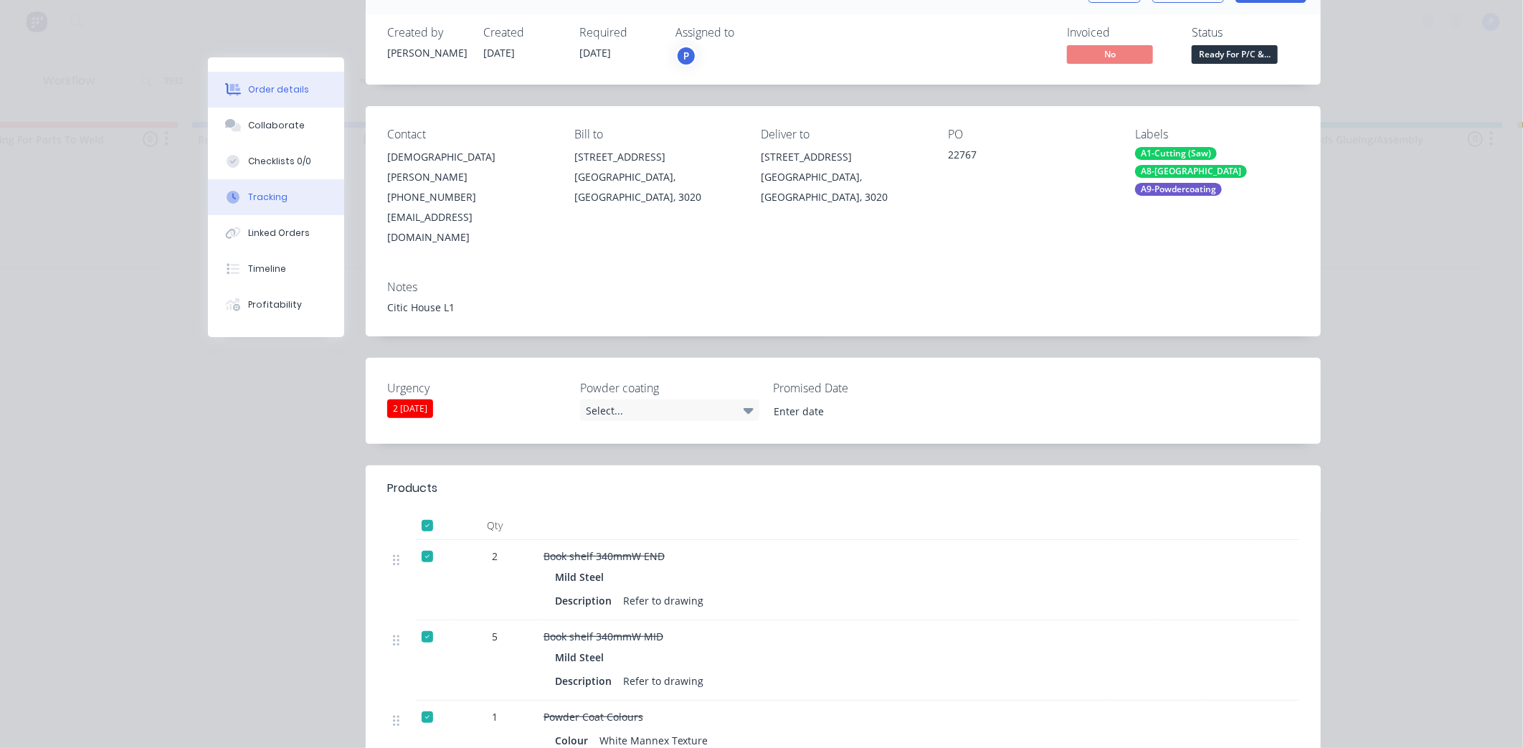 This screenshot has height=748, width=1523. What do you see at coordinates (603, 636) in the screenshot?
I see `span: Book shelf 340mmW MID` at bounding box center [603, 636].